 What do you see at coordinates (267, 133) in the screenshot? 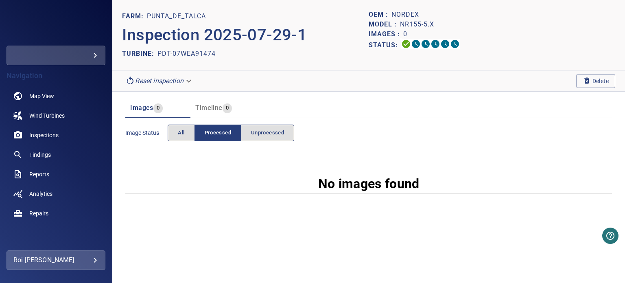
I see `button: Unprocessed` at bounding box center [267, 133].